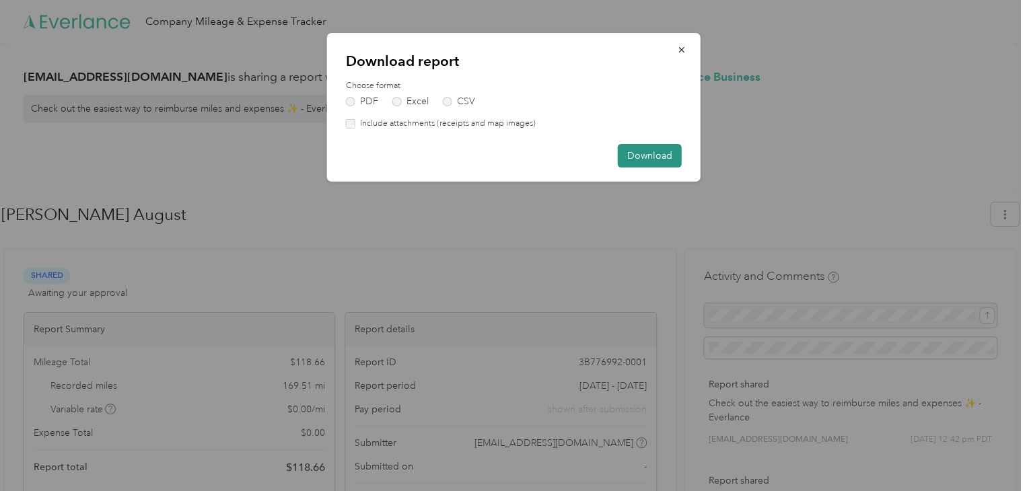 Image resolution: width=1027 pixels, height=491 pixels. I want to click on label: PDF, so click(362, 102).